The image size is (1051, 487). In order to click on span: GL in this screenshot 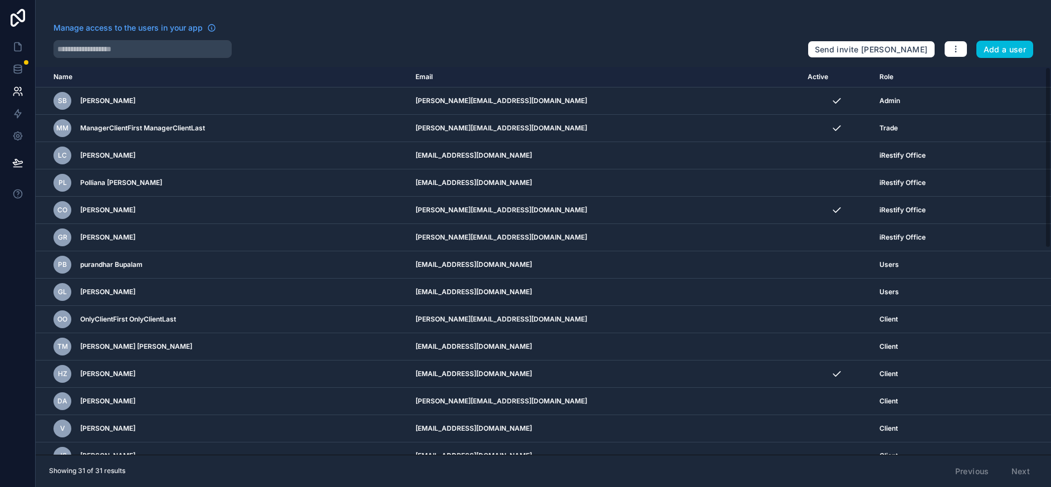, I will do `click(62, 292)`.